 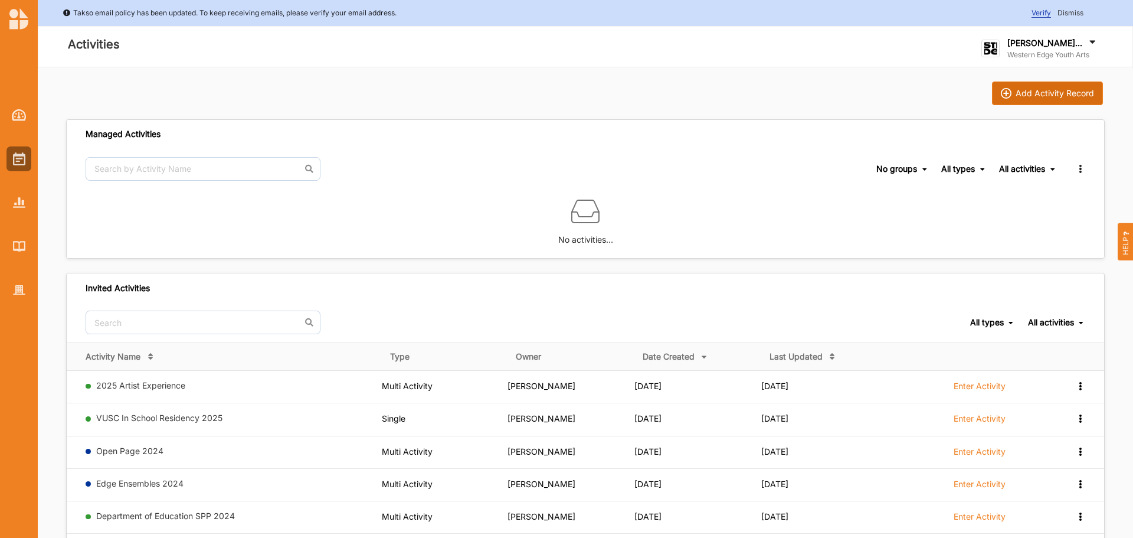 What do you see at coordinates (203, 322) in the screenshot?
I see `input: Search` at bounding box center [203, 322].